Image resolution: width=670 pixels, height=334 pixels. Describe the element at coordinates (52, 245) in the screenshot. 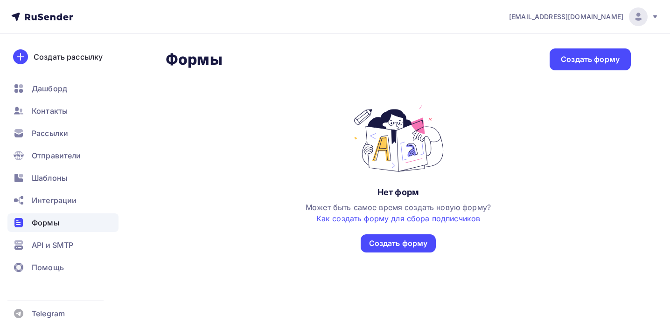

I see `span: API и SMTP` at that location.